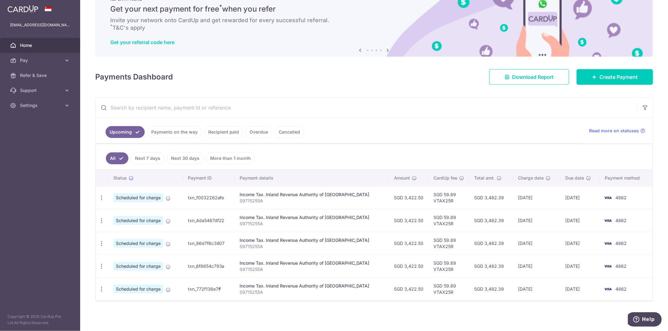 The width and height of the screenshot is (668, 331). What do you see at coordinates (374, 9) in the screenshot?
I see `h5: Get your next payment for free when you refer` at bounding box center [374, 9].